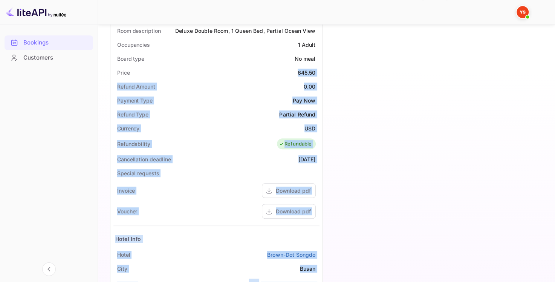  I want to click on div: Refundability, so click(134, 144).